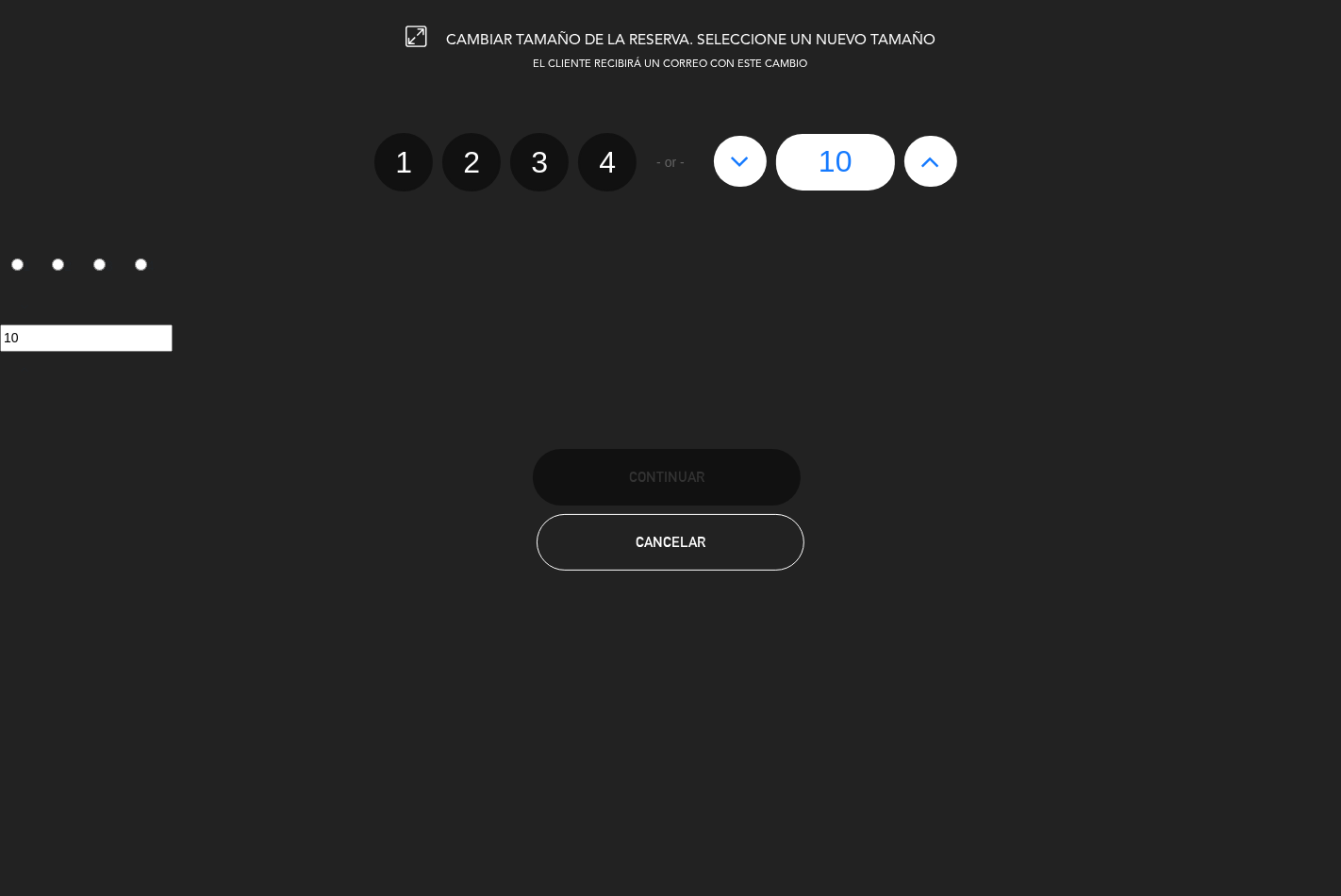 The height and width of the screenshot is (896, 1341). What do you see at coordinates (404, 162) in the screenshot?
I see `label: 1` at bounding box center [404, 162].